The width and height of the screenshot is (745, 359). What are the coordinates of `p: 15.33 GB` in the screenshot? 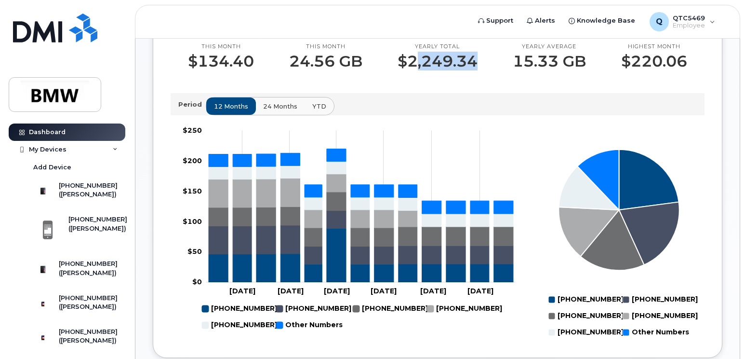 It's located at (550, 61).